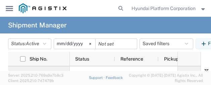 The width and height of the screenshot is (211, 85). What do you see at coordinates (164, 8) in the screenshot?
I see `span: Hyundai Platform Corporation` at bounding box center [164, 8].